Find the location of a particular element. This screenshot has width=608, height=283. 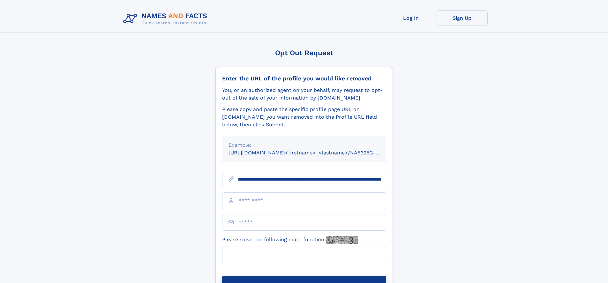

a: Sign Up is located at coordinates (462, 18).